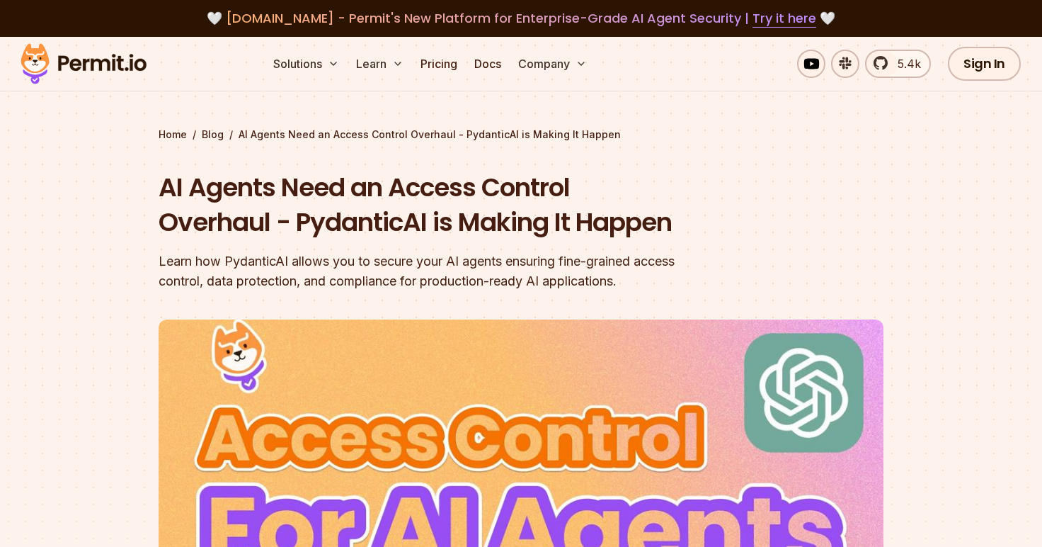 The width and height of the screenshot is (1042, 547). Describe the element at coordinates (431, 205) in the screenshot. I see `h1: AI Agents Need an Access Control Overhaul - PydanticAI is Making It Happen` at that location.